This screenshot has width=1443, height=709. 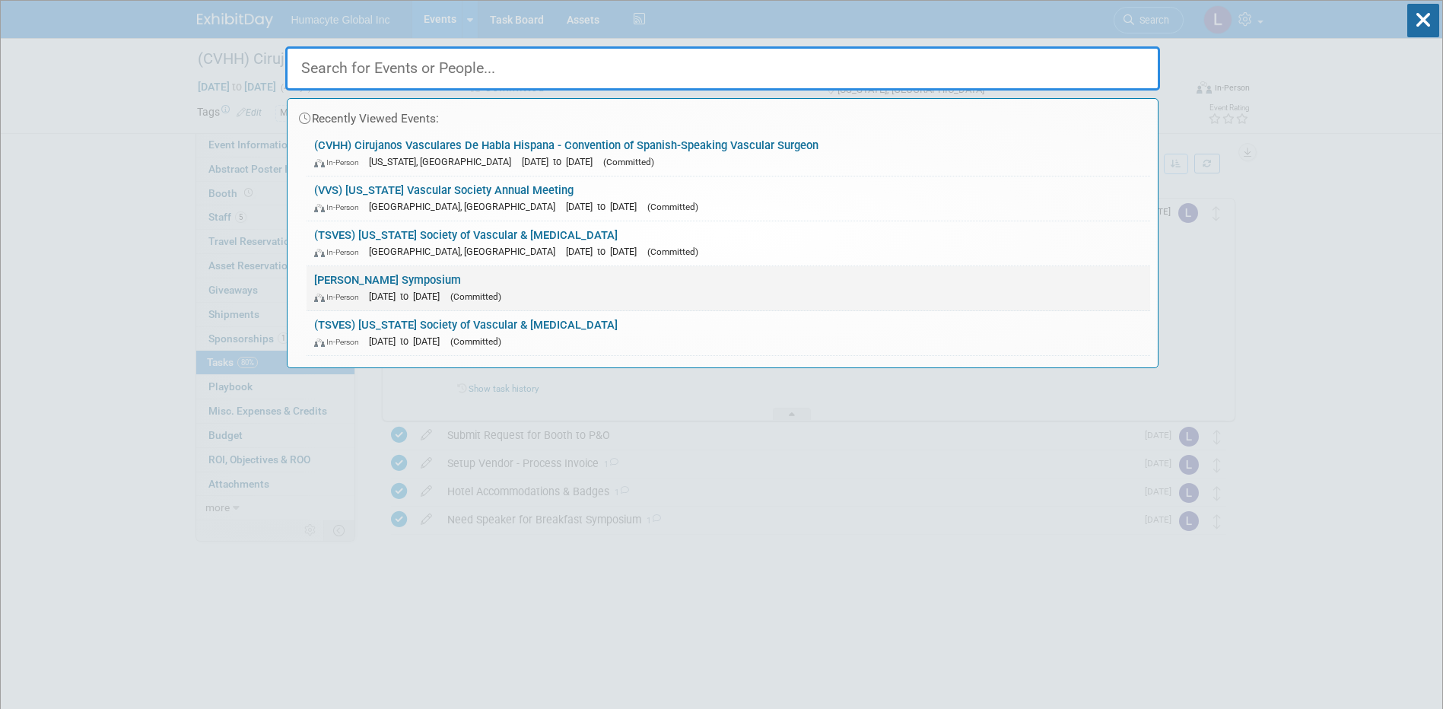 I want to click on div: Recently Viewed Events:, so click(x=722, y=115).